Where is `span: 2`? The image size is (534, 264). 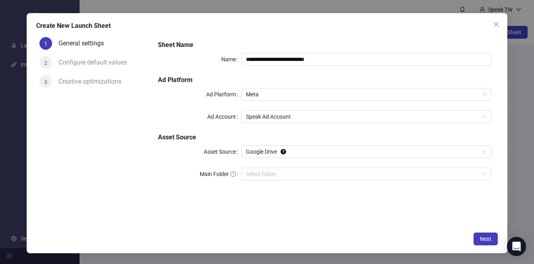
span: 2 is located at coordinates (46, 63).